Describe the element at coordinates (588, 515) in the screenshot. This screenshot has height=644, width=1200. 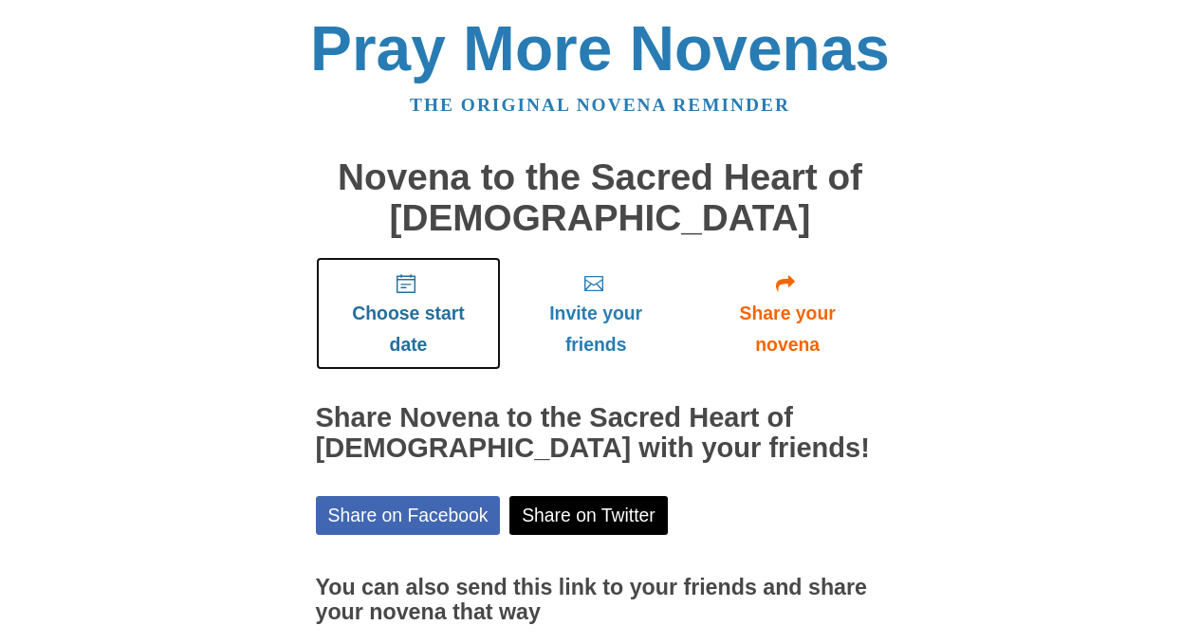
I see `a: Share on Twitter` at that location.